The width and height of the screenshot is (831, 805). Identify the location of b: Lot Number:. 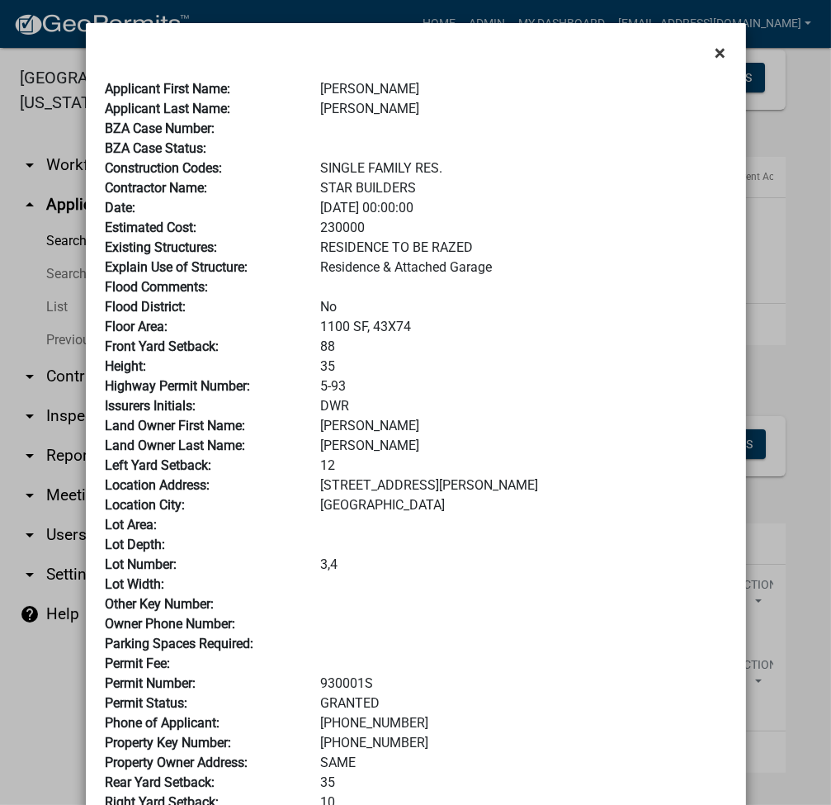
(141, 564).